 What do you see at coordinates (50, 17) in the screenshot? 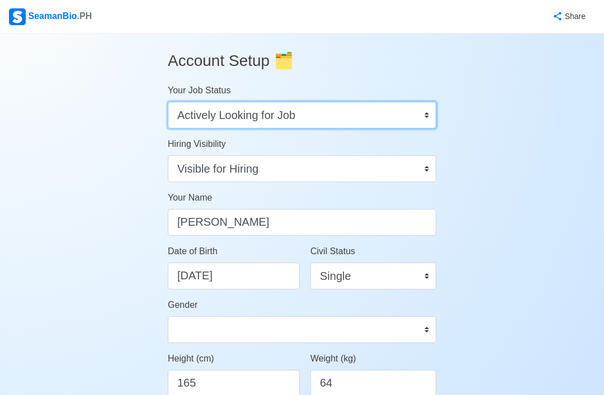
I see `div: SeamanBio` at bounding box center [50, 17].